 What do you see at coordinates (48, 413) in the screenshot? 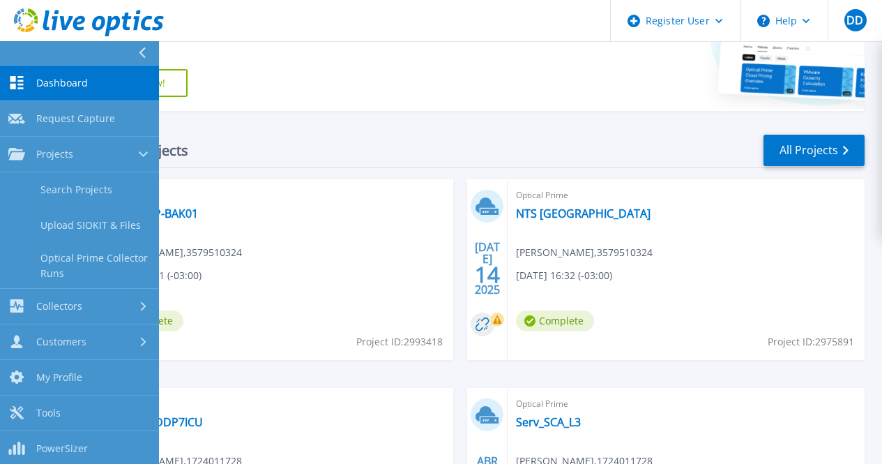
I see `span: Tools` at bounding box center [48, 413].